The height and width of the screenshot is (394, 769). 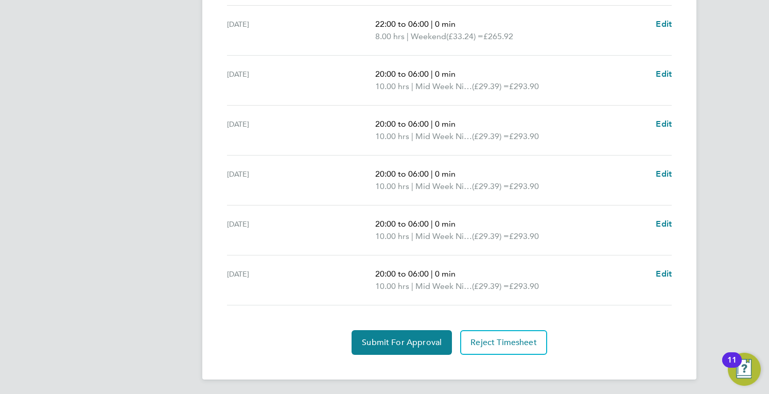 I want to click on span: (£33.24) =, so click(x=465, y=36).